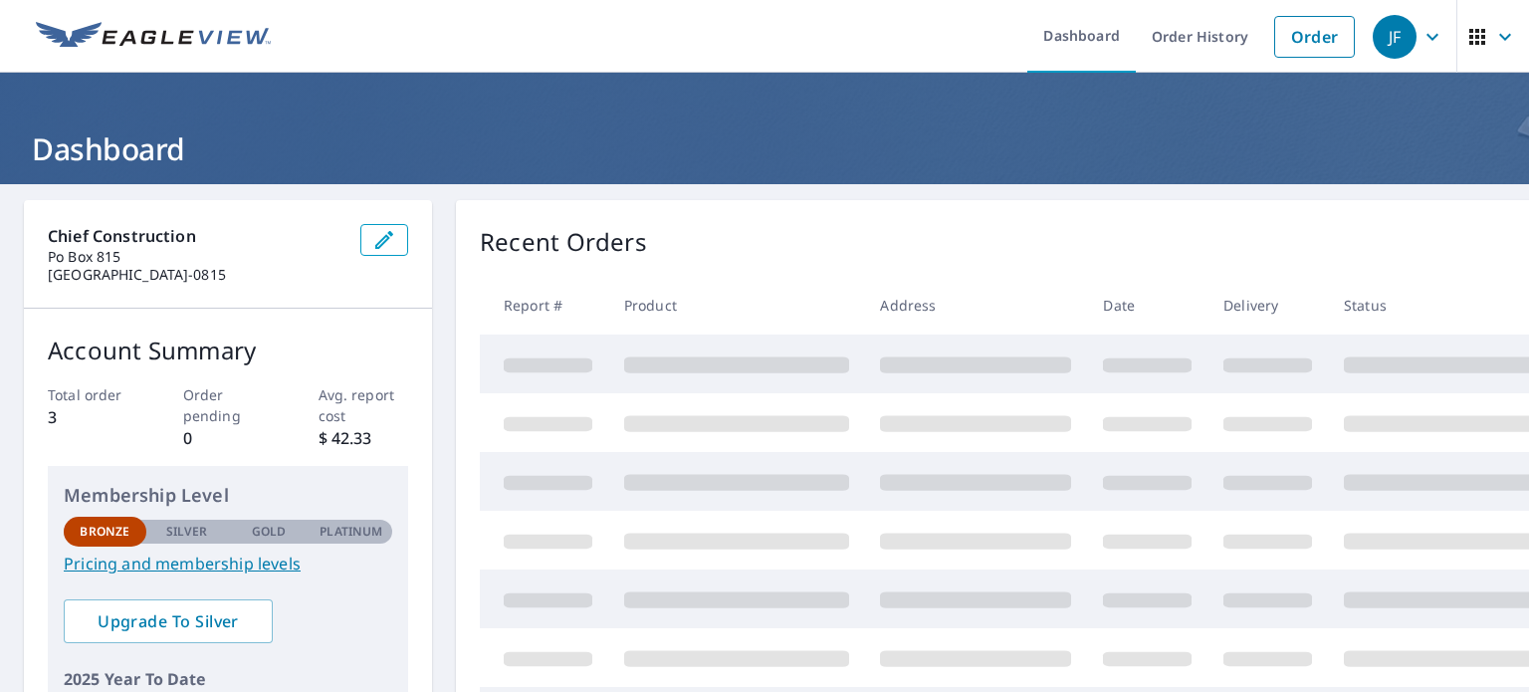  Describe the element at coordinates (228, 405) in the screenshot. I see `p: Order pending` at that location.